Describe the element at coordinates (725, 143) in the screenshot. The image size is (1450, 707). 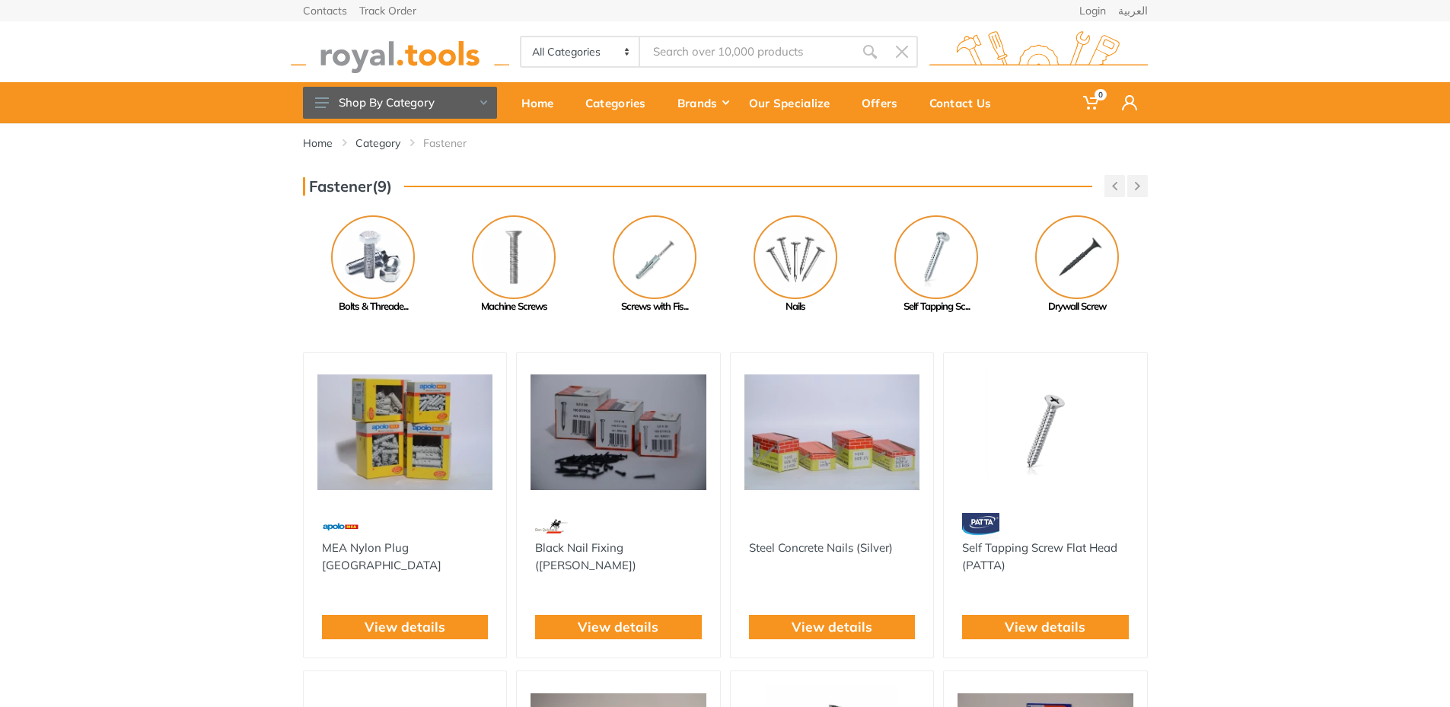
I see `nav: breadcrumb` at that location.